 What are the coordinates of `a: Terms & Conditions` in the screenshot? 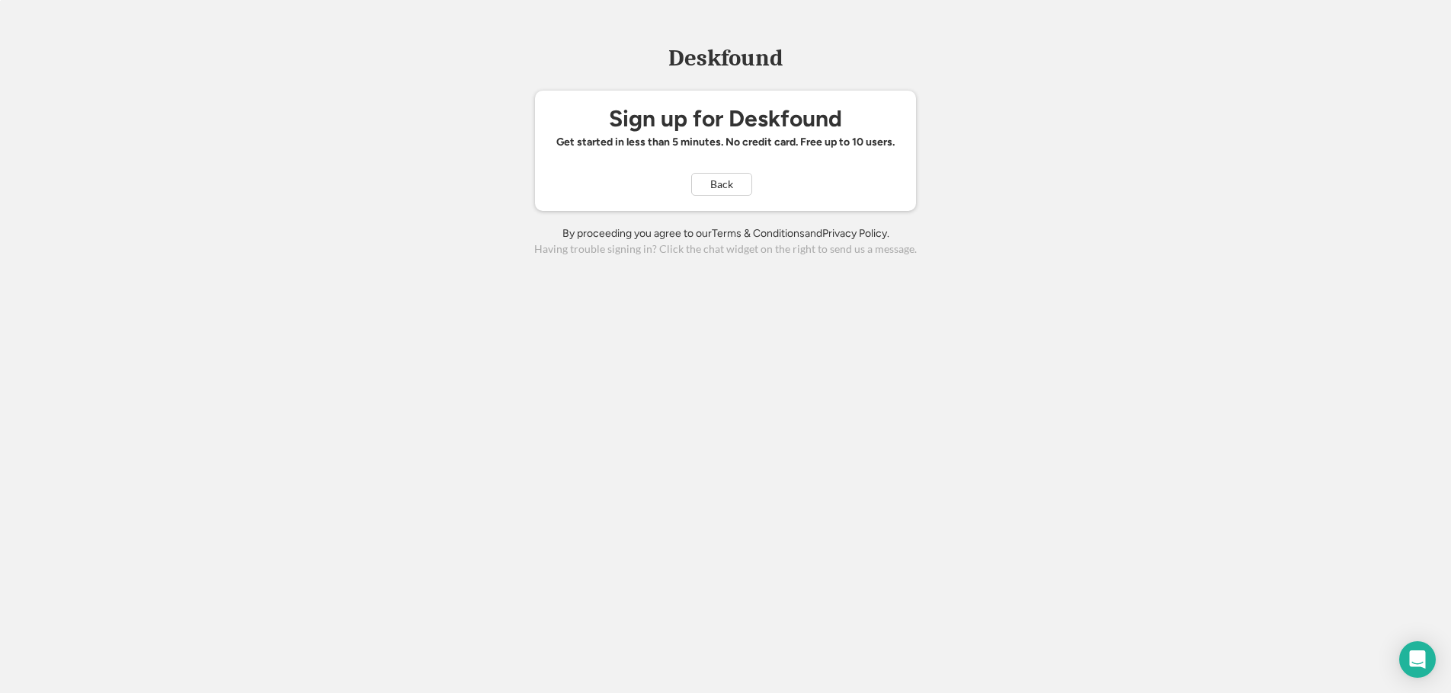 It's located at (758, 233).